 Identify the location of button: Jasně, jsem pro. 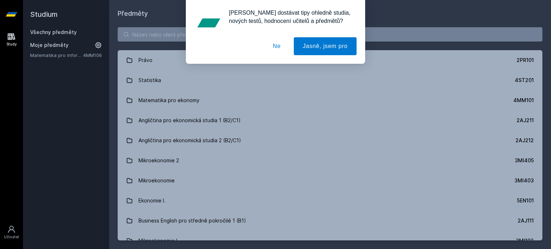
(325, 46).